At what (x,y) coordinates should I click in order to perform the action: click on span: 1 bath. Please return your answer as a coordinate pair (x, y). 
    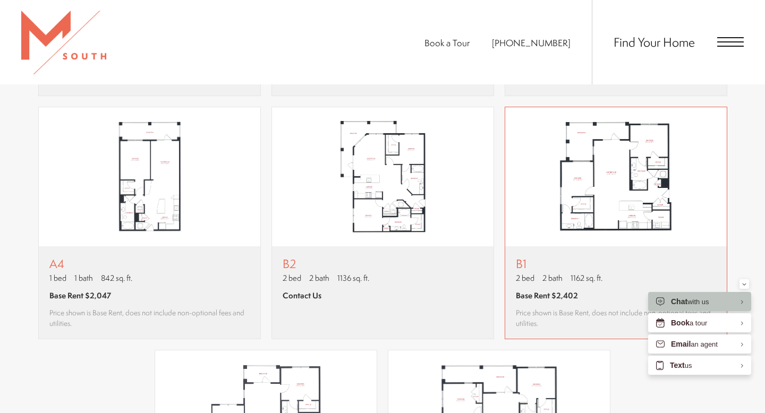
    Looking at the image, I should click on (83, 278).